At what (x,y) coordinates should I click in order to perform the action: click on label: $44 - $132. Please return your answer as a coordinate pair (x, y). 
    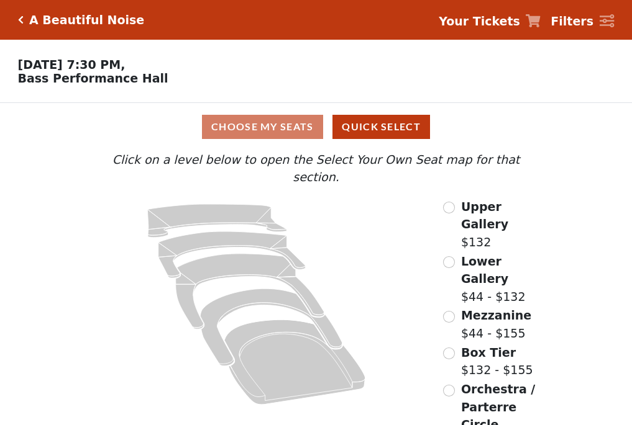
    Looking at the image, I should click on (502, 279).